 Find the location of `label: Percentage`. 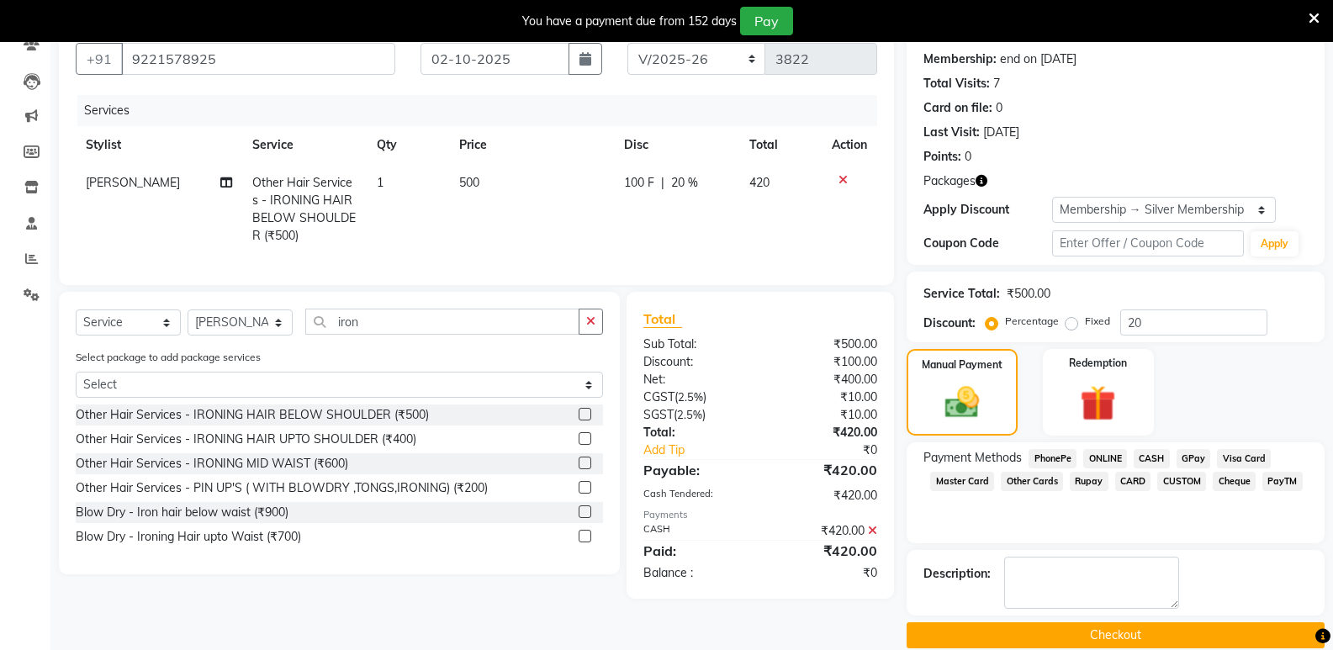

label: Percentage is located at coordinates (1032, 321).